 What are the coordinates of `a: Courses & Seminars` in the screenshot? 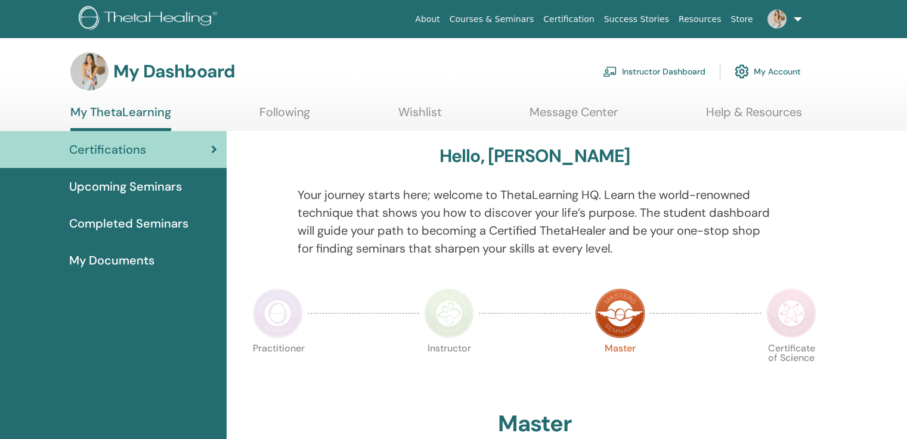 It's located at (492, 19).